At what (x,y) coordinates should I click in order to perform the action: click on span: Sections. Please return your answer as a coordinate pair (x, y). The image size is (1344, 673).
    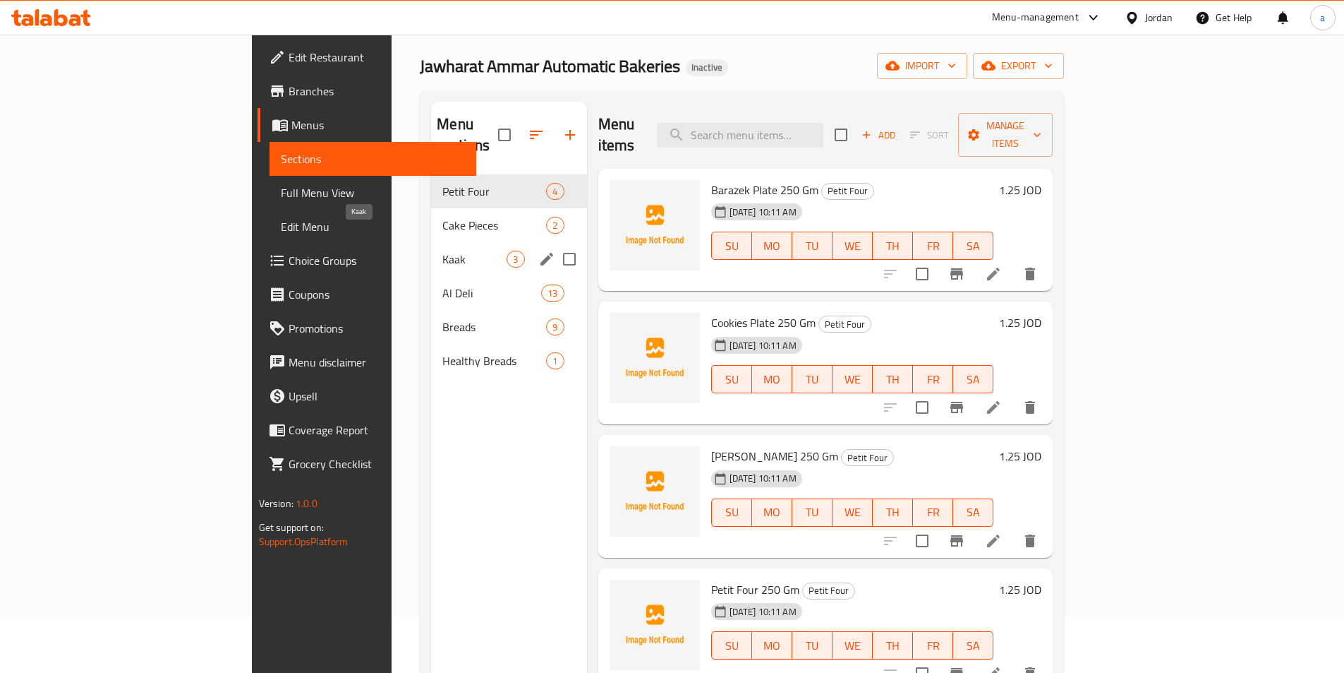
    Looking at the image, I should click on (373, 159).